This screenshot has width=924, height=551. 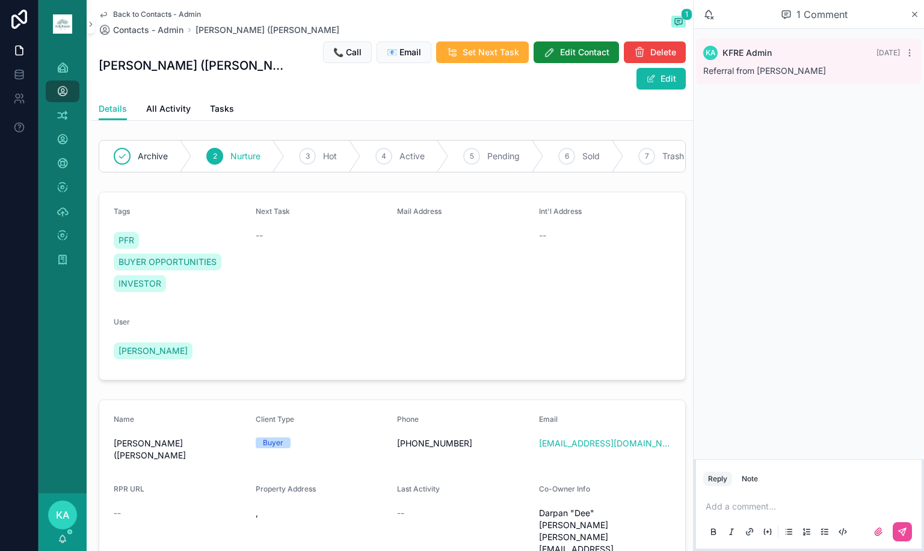 I want to click on span: BUYER OPPORTUNITIES, so click(x=167, y=262).